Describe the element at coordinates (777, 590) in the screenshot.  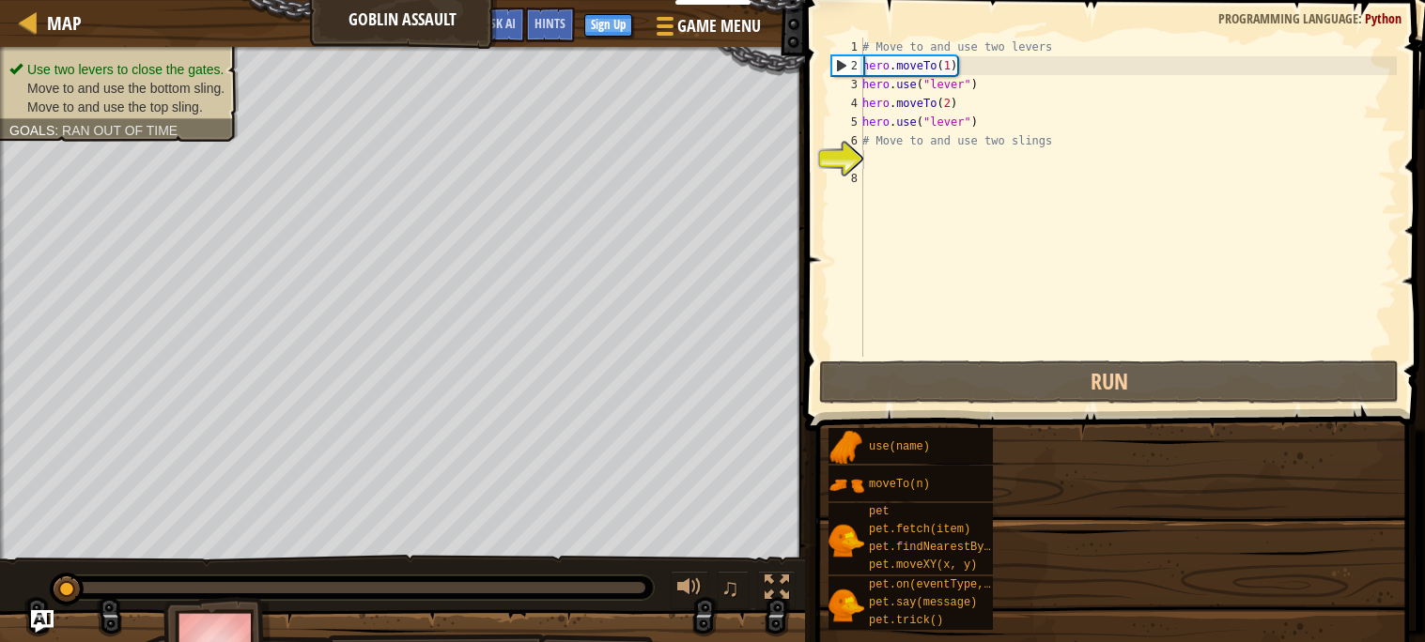
I see `button: Toggle fullscreen` at that location.